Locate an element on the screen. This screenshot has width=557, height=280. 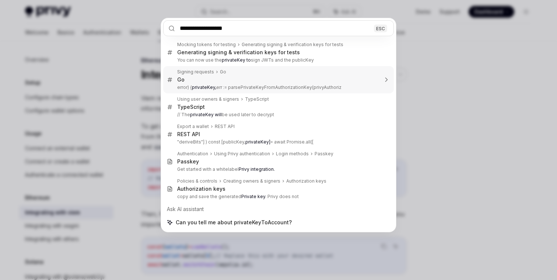
p: error) { err := parsePrivateKeyFromAuthorizationKey(privyAuthoriz is located at coordinates (278, 87).